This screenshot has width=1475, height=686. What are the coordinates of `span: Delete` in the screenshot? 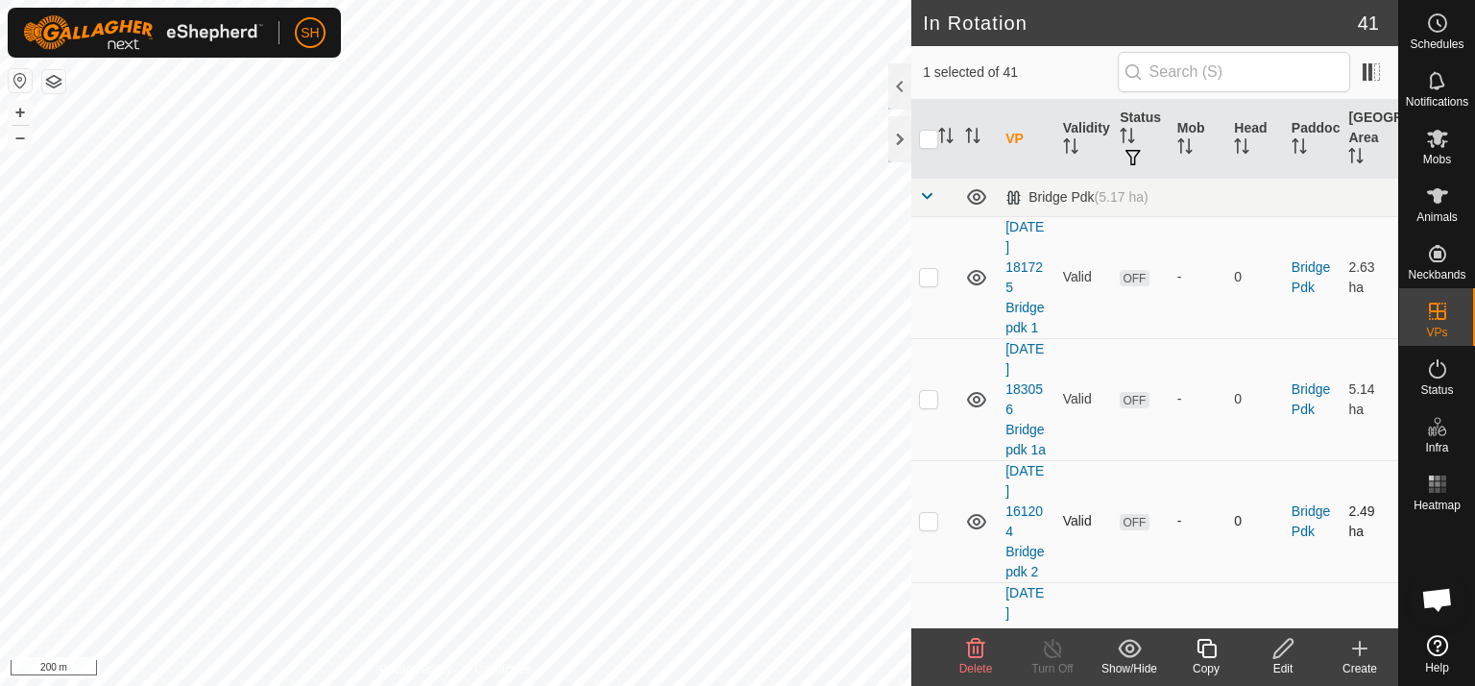 It's located at (975, 668).